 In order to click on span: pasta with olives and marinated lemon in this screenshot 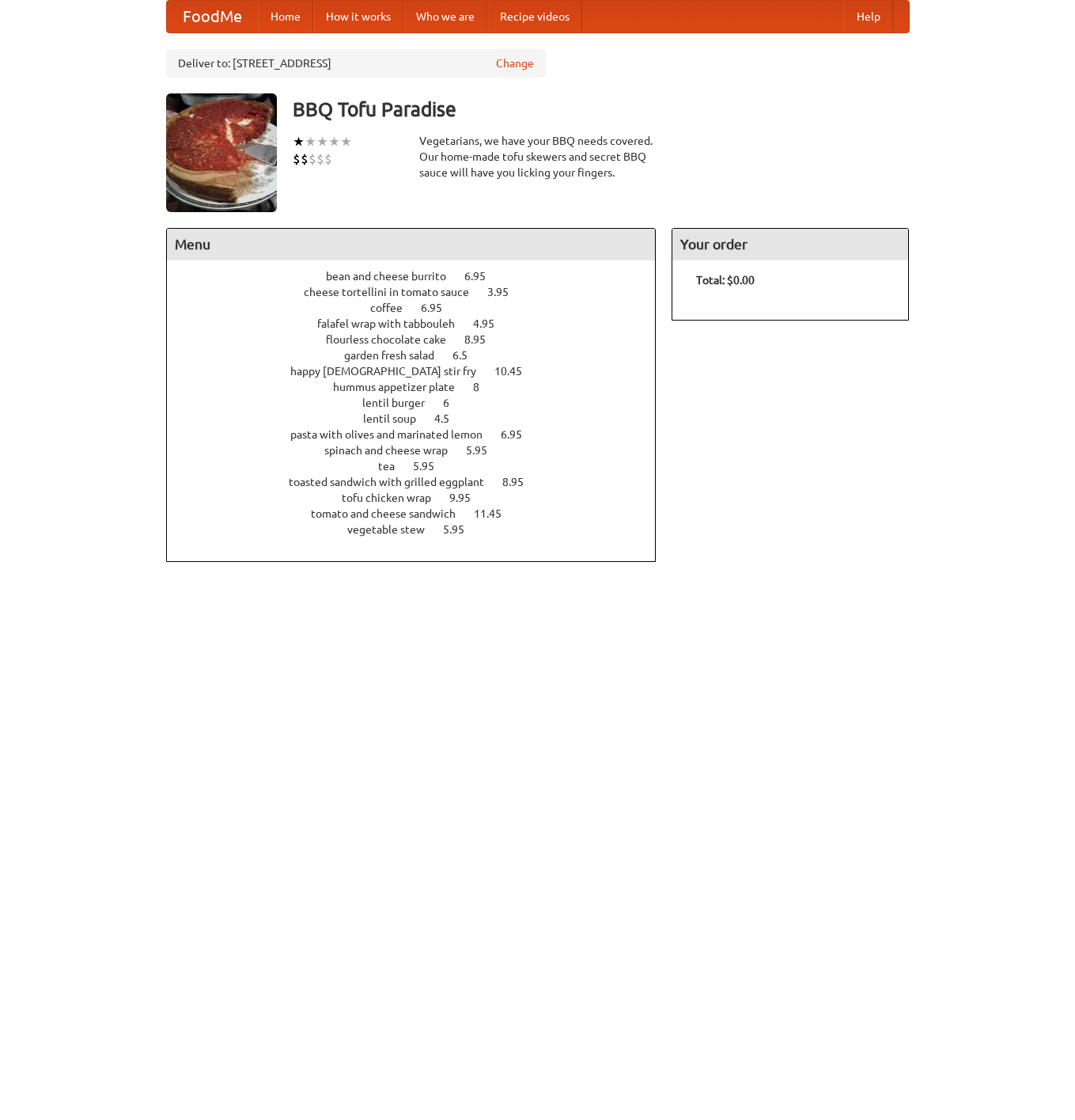, I will do `click(394, 434)`.